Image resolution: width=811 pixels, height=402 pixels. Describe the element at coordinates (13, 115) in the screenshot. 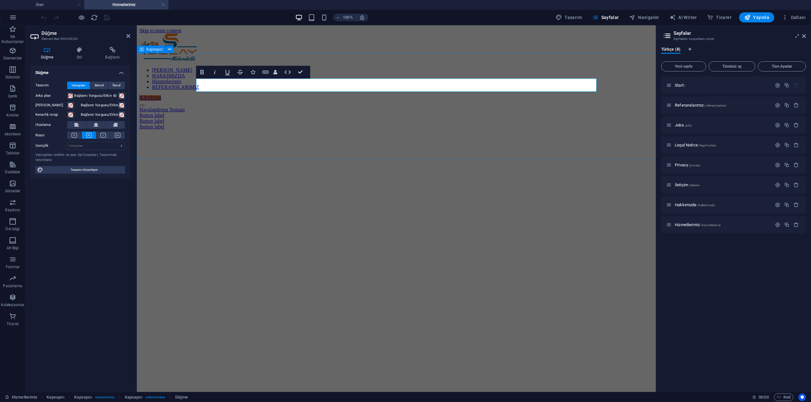

I see `p: Kutular` at that location.